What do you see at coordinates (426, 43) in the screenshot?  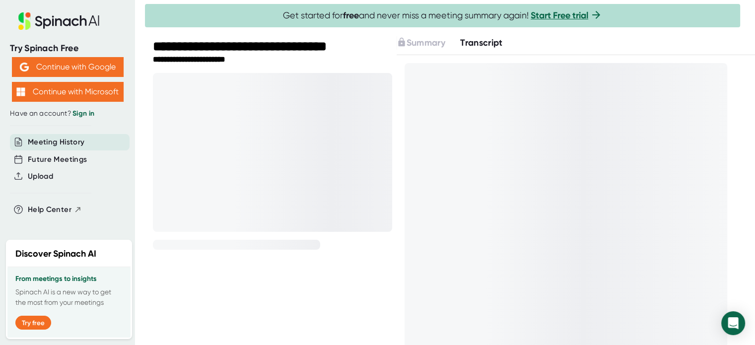 I see `span: Summary` at bounding box center [426, 43].